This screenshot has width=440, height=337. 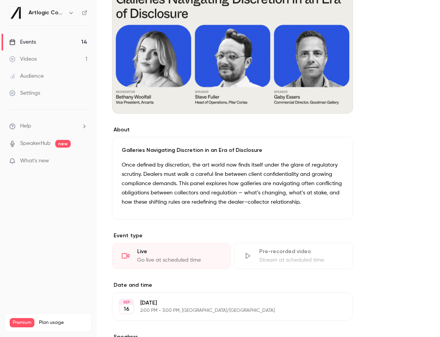 I want to click on span: Plan usage, so click(x=63, y=323).